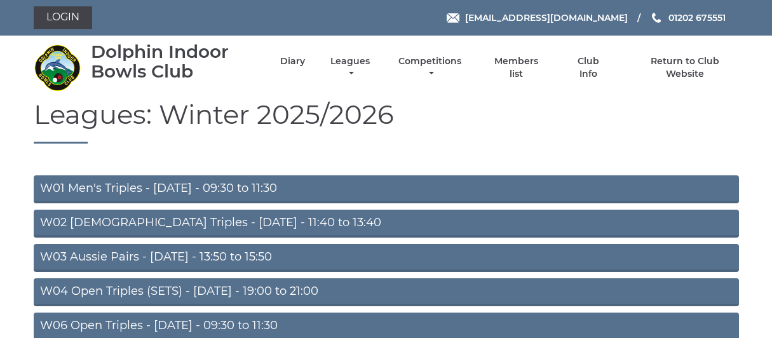 Image resolution: width=772 pixels, height=338 pixels. What do you see at coordinates (516, 67) in the screenshot?
I see `a: Members list` at bounding box center [516, 67].